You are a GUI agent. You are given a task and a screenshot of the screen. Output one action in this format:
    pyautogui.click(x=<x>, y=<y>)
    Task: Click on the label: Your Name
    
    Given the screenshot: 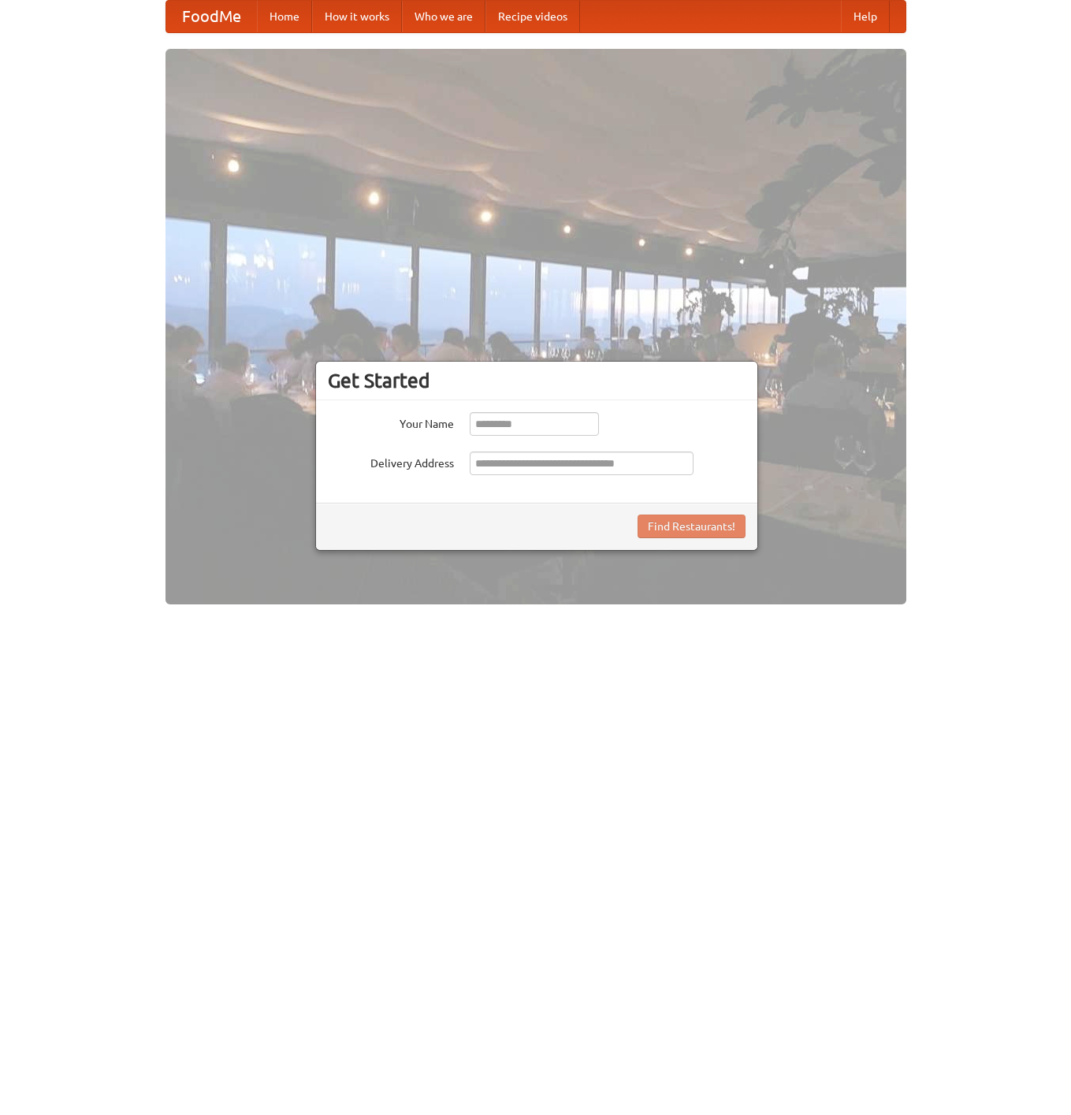 What is the action you would take?
    pyautogui.click(x=391, y=422)
    